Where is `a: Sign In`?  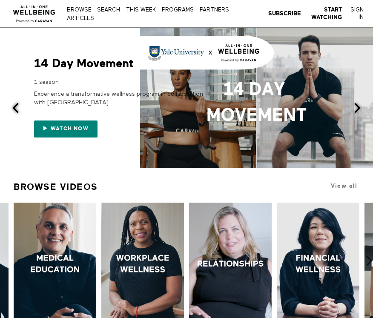
a: Sign In is located at coordinates (357, 14).